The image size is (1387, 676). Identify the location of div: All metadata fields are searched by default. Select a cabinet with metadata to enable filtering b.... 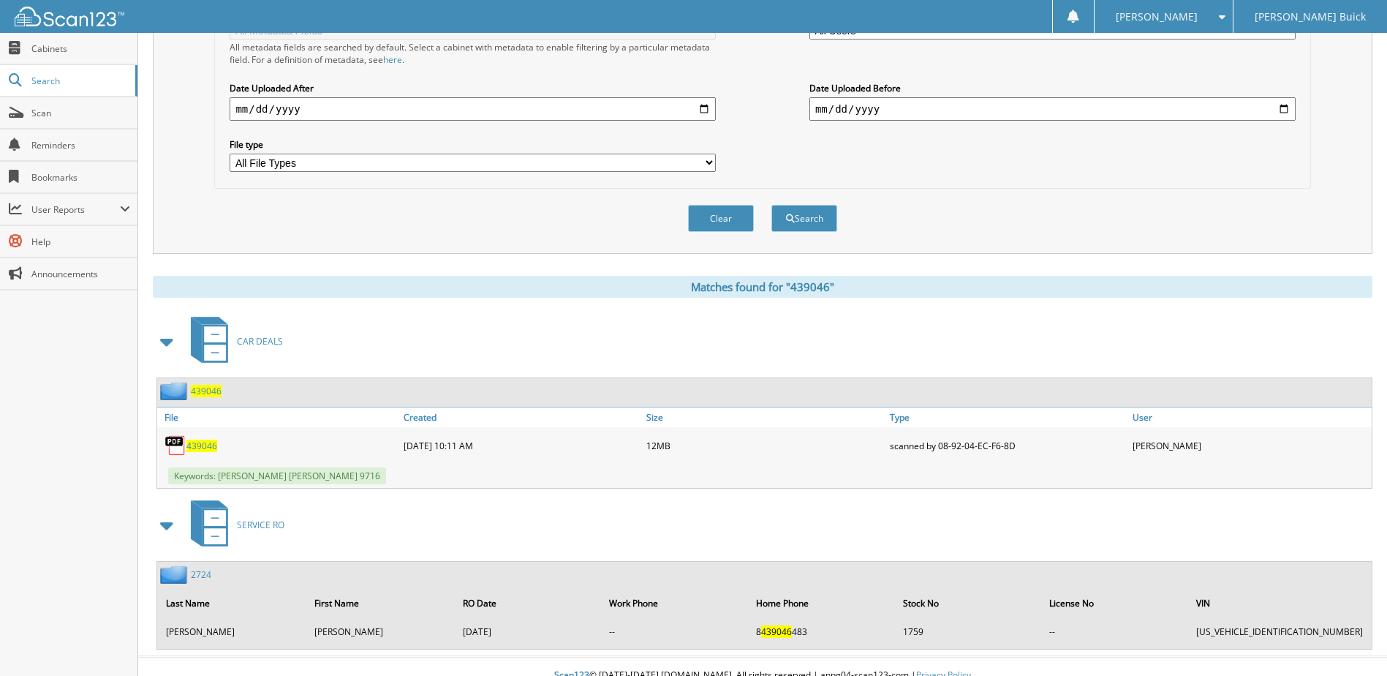
(472, 53).